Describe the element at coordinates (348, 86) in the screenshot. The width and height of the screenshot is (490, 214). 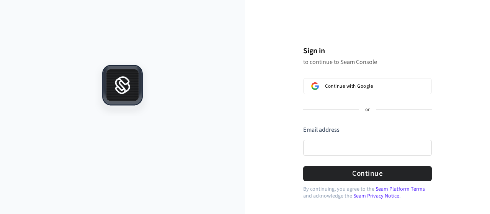
I see `span: Continue with Google` at that location.